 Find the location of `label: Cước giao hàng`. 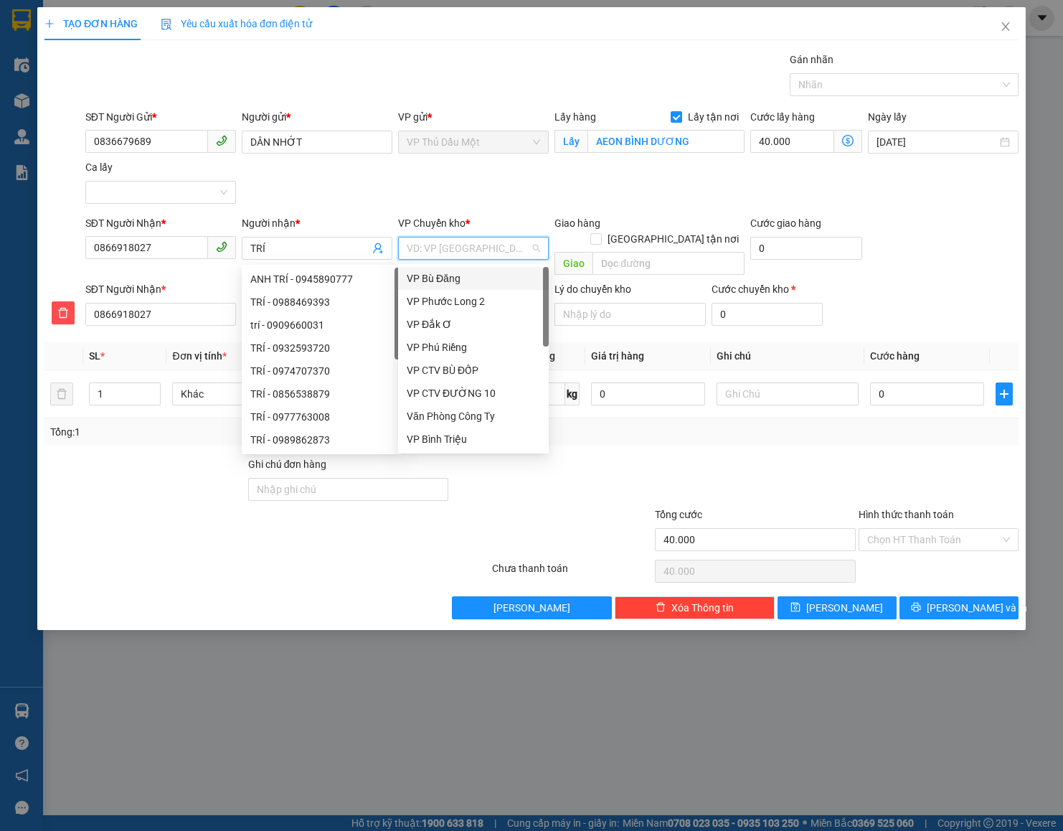

label: Cước giao hàng is located at coordinates (786, 223).